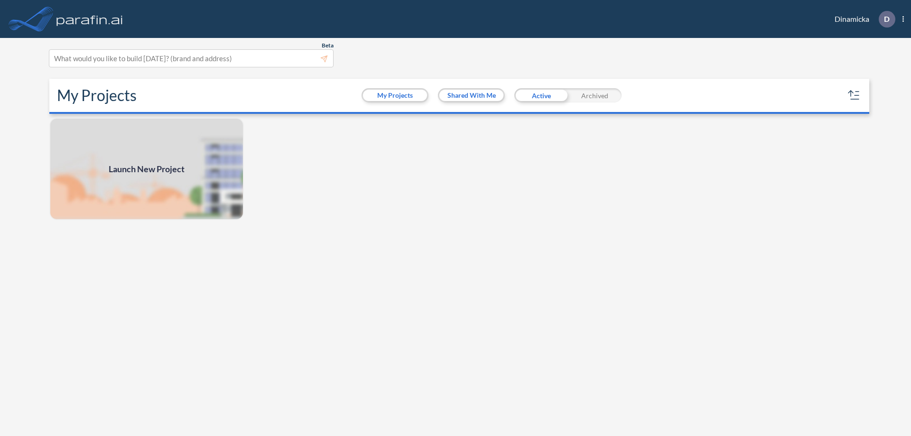 This screenshot has height=436, width=911. What do you see at coordinates (886, 19) in the screenshot?
I see `p: D` at bounding box center [886, 19].